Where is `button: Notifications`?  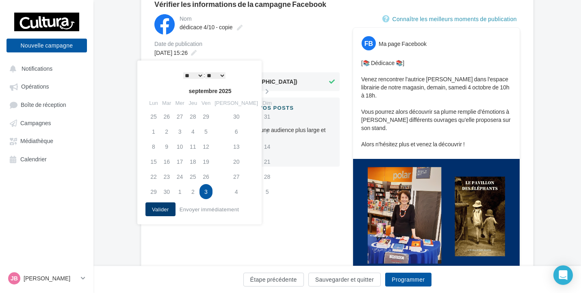 button: Notifications is located at coordinates (45, 68).